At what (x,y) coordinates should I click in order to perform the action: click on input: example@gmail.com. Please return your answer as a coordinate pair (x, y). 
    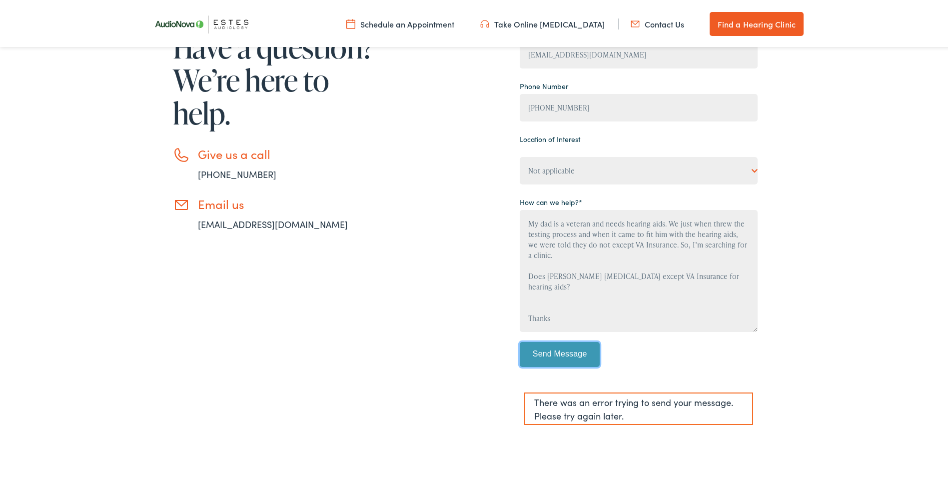
    Looking at the image, I should click on (639, 52).